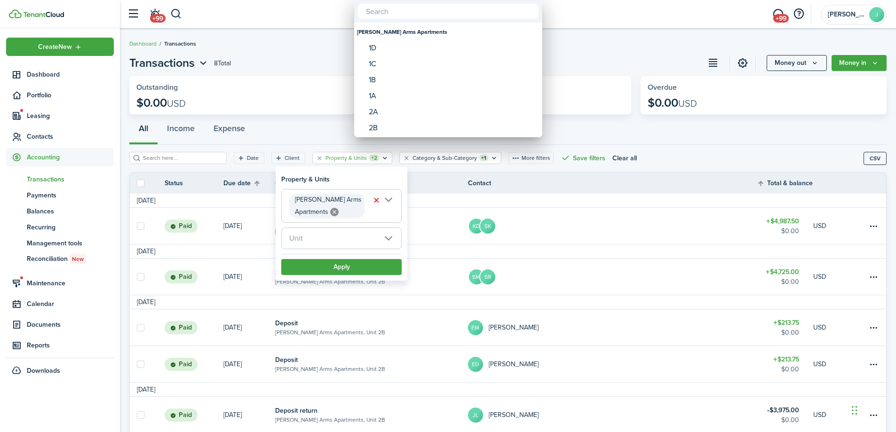 The width and height of the screenshot is (896, 432). Describe the element at coordinates (452, 80) in the screenshot. I see `div: 1B` at that location.